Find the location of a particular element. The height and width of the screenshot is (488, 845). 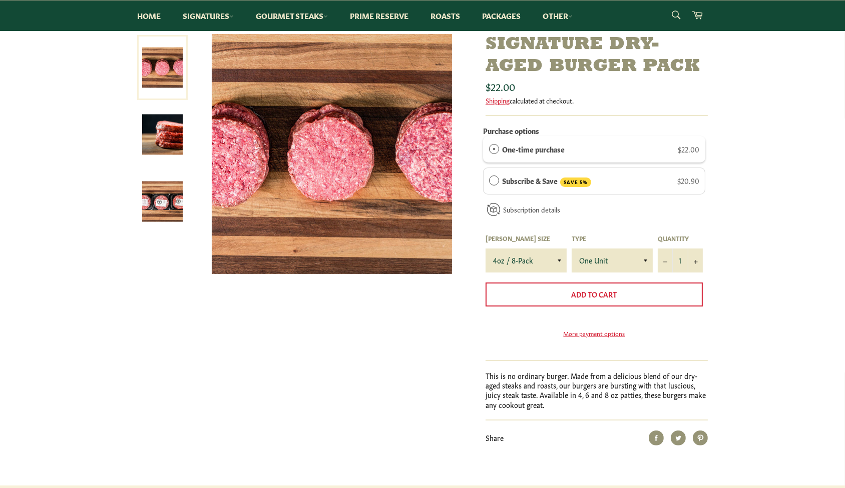

div: calculated at checkout. is located at coordinates (596, 101).